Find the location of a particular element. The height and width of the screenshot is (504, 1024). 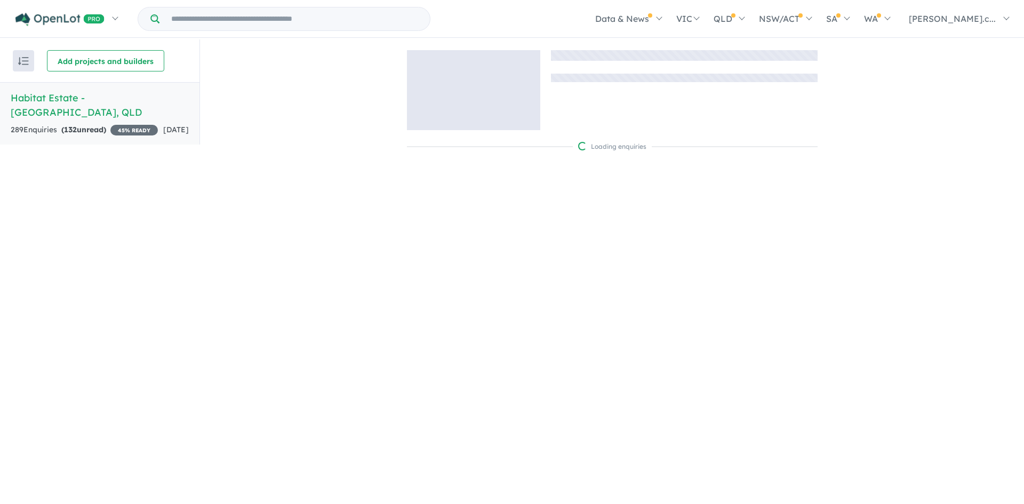

img: Openlot PRO Logo White is located at coordinates (60, 19).